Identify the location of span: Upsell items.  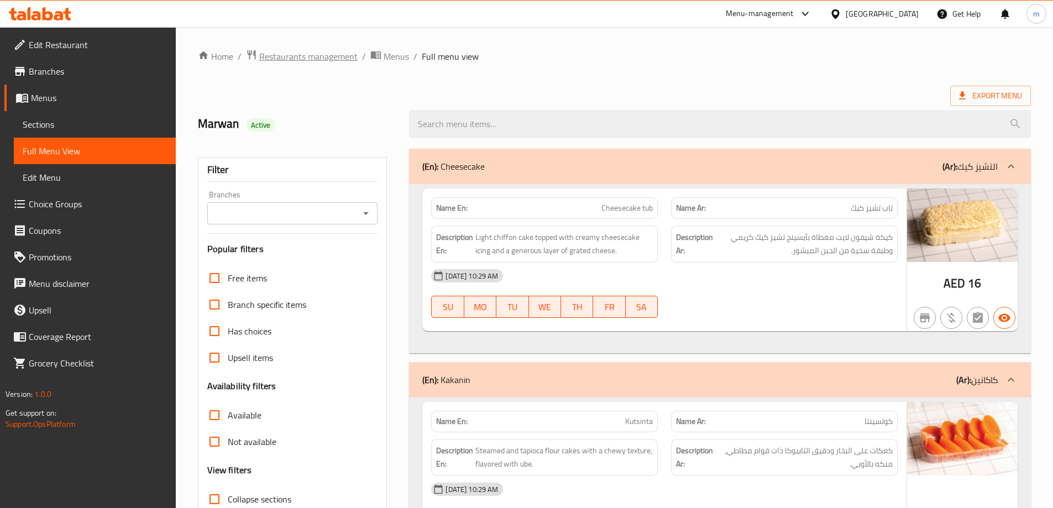
(250, 358).